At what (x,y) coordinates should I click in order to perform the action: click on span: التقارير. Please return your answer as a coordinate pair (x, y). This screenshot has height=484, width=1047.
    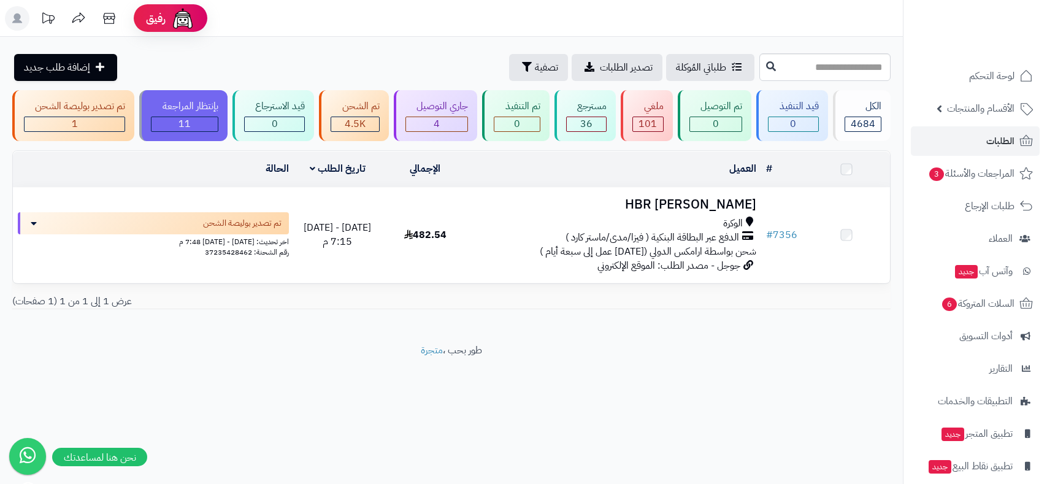
    Looking at the image, I should click on (1001, 369).